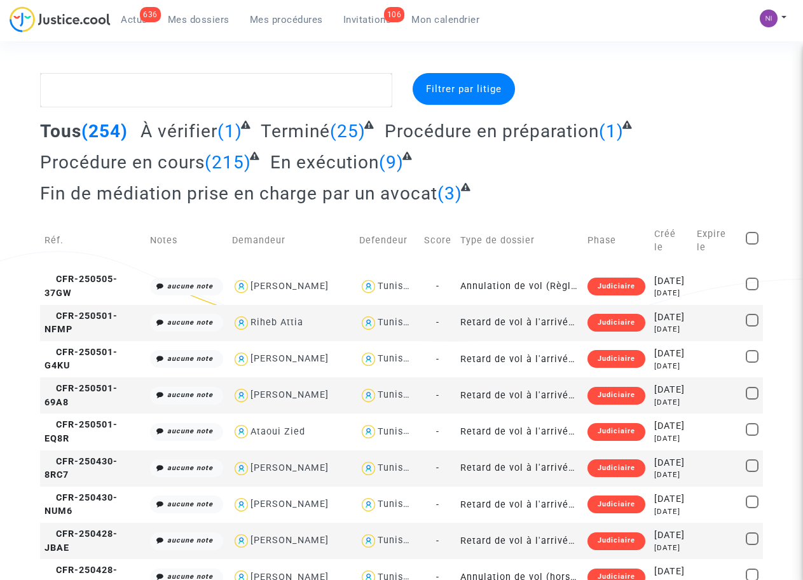  What do you see at coordinates (150, 15) in the screenshot?
I see `div: 636` at bounding box center [150, 15].